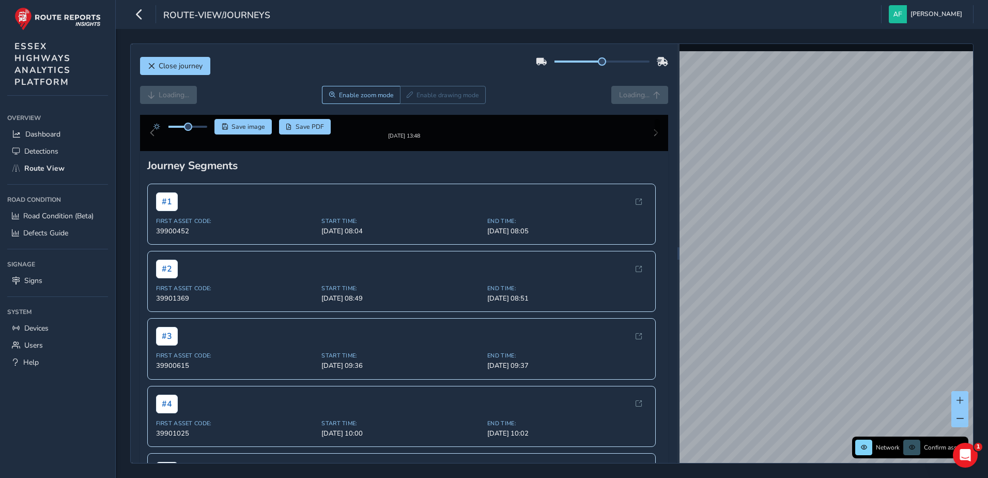  Describe the element at coordinates (167, 344) in the screenshot. I see `span: # 3` at that location.